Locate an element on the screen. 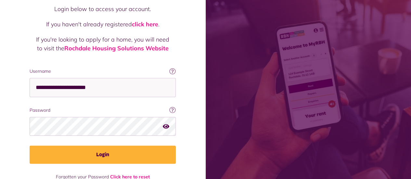 This screenshot has width=411, height=179. p: If you haven't already registered . is located at coordinates (103, 24).